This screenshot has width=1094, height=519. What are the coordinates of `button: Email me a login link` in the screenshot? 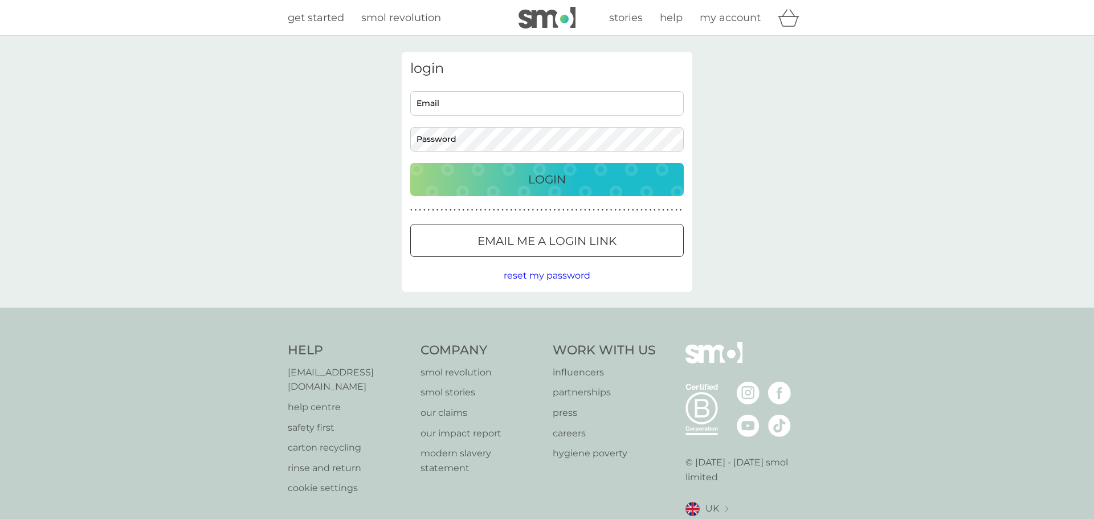 It's located at (547, 240).